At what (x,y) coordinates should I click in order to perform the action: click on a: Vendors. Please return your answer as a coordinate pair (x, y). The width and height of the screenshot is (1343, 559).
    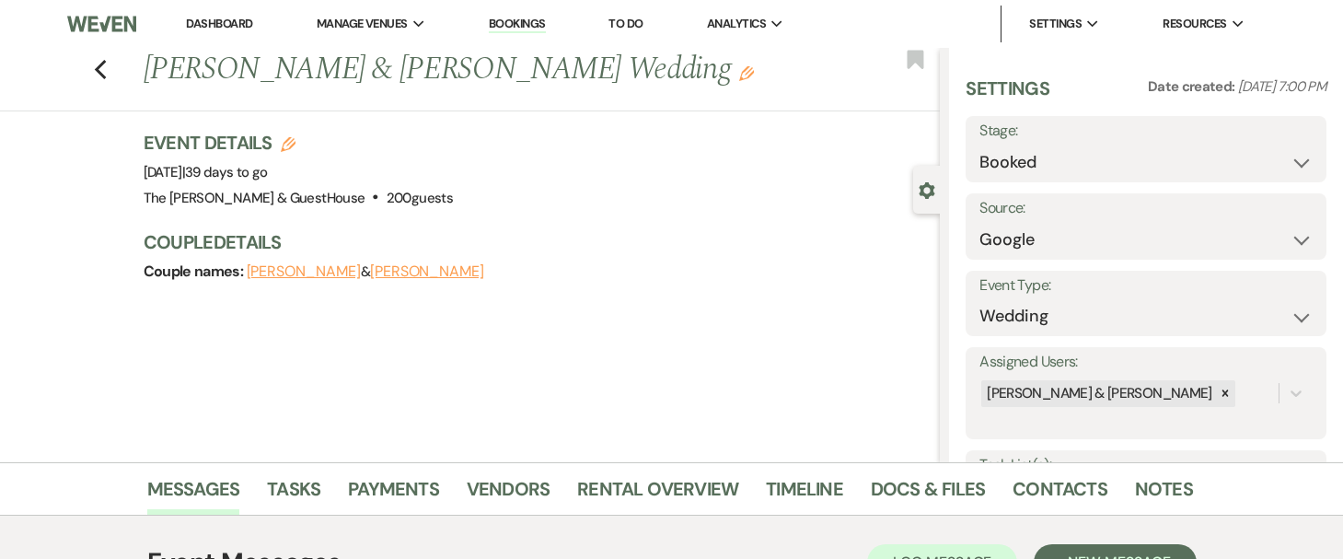
    Looking at the image, I should click on (508, 494).